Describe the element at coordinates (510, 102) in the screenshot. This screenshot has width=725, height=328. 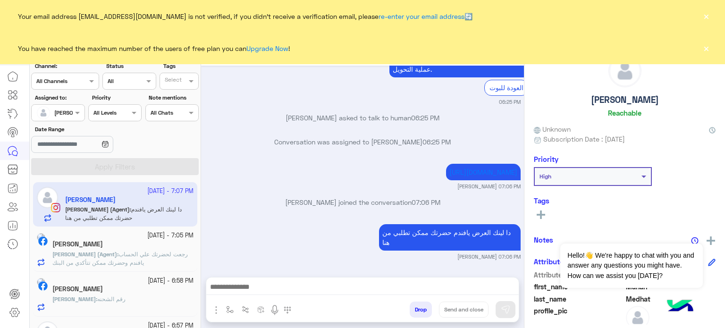
I see `small: 06:25 PM` at that location.